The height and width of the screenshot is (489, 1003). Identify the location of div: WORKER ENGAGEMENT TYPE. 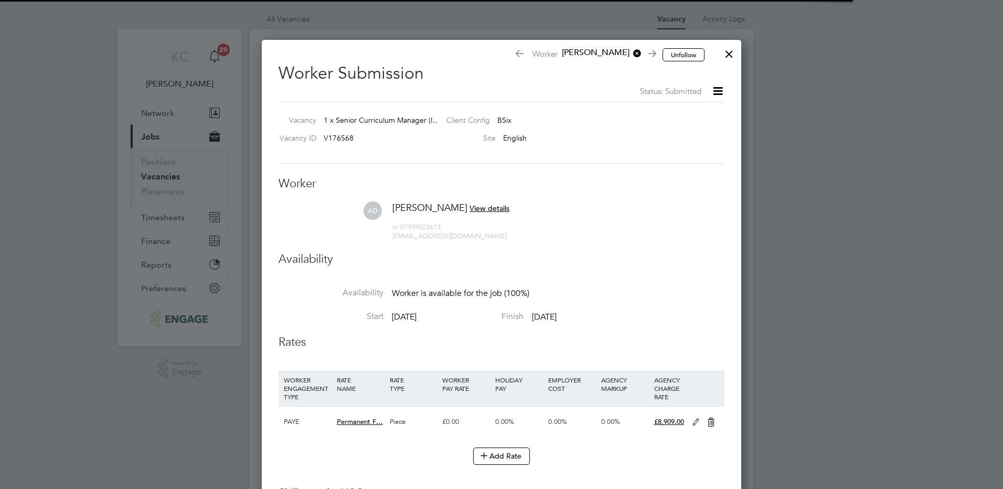
(308, 388).